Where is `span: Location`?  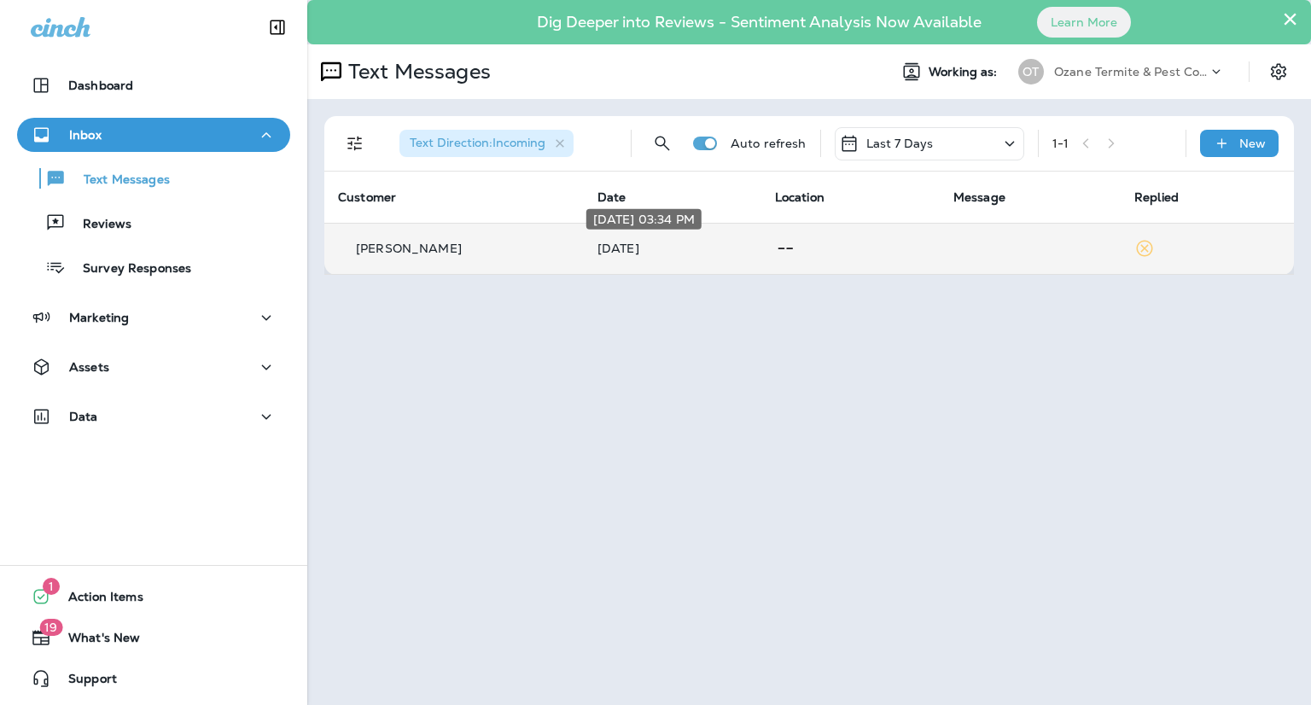
span: Location is located at coordinates (800, 197).